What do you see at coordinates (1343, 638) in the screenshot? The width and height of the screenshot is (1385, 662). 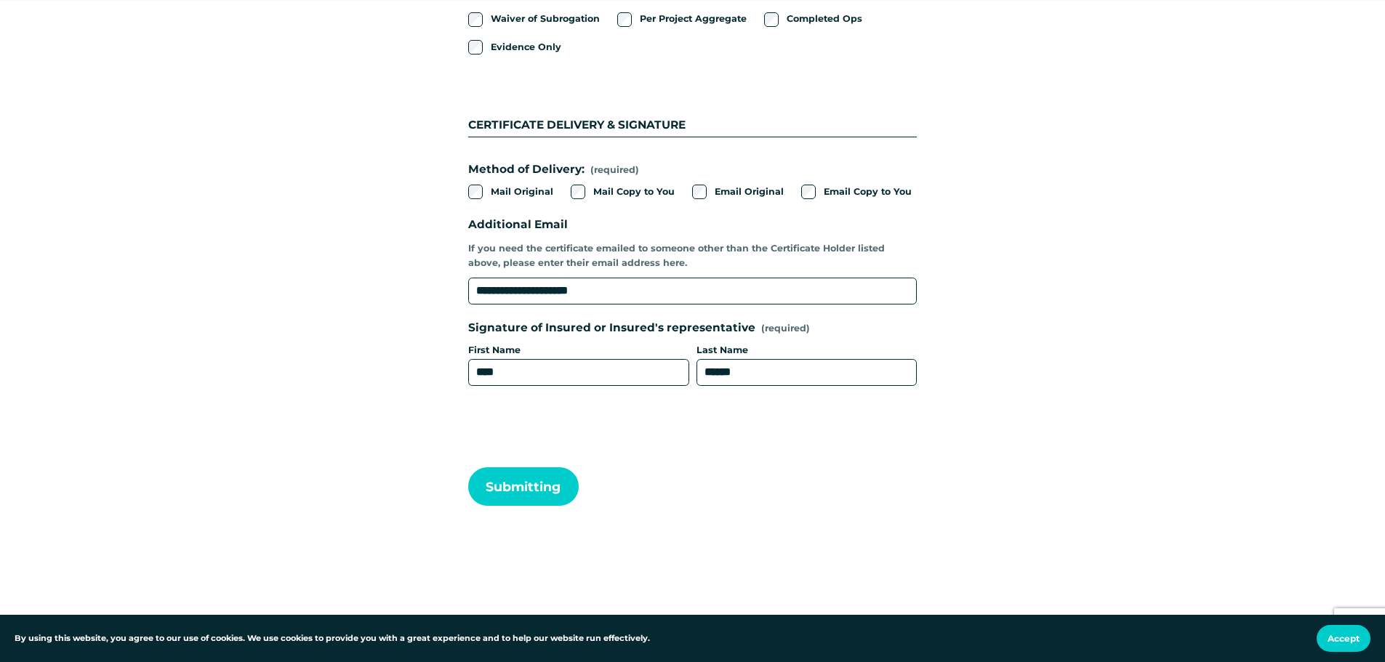 I see `span: Accept` at bounding box center [1343, 638].